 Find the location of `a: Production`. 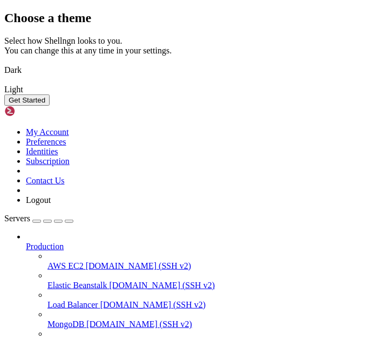

a: Production is located at coordinates (195, 247).